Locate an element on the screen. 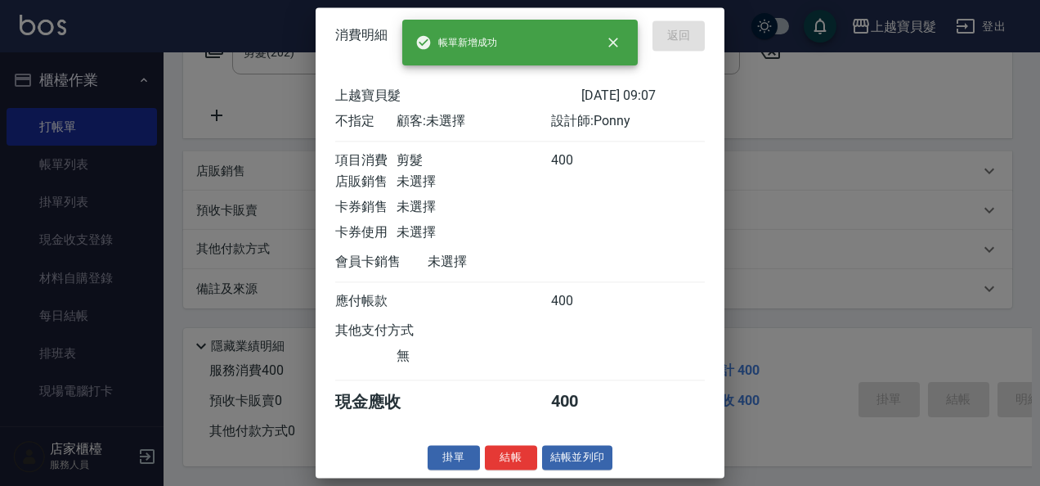 The height and width of the screenshot is (486, 1040). div: 顧客: 未選擇 is located at coordinates (474, 121).